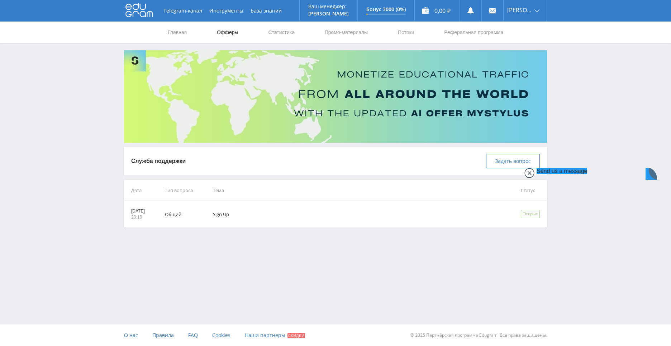 The width and height of the screenshot is (671, 346). Describe the element at coordinates (346, 32) in the screenshot. I see `a: Промо-материалы` at that location.